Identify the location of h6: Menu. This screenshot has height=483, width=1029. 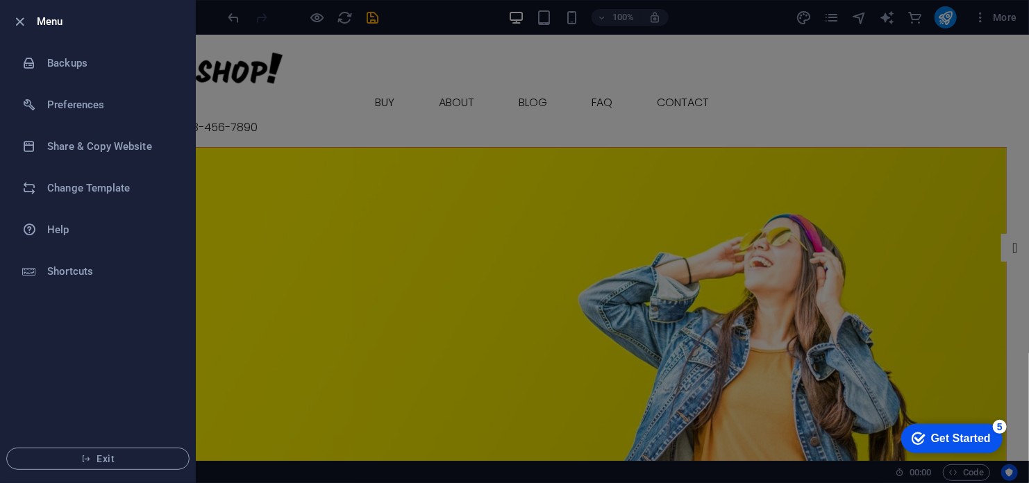
(110, 22).